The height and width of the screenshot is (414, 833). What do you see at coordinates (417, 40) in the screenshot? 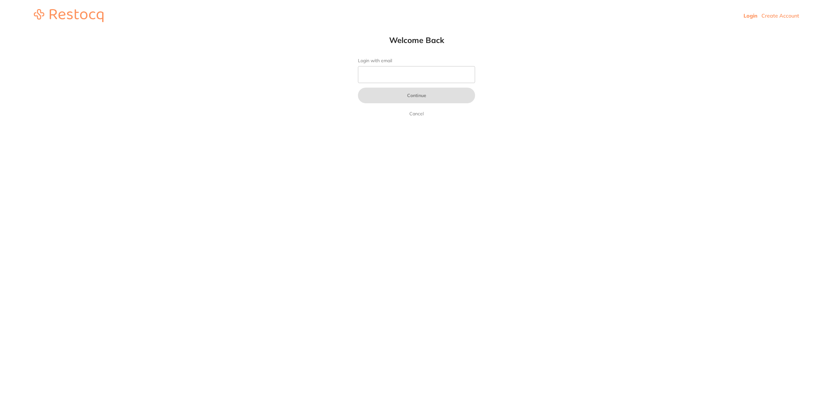
I see `h1: Welcome Back` at bounding box center [417, 40].